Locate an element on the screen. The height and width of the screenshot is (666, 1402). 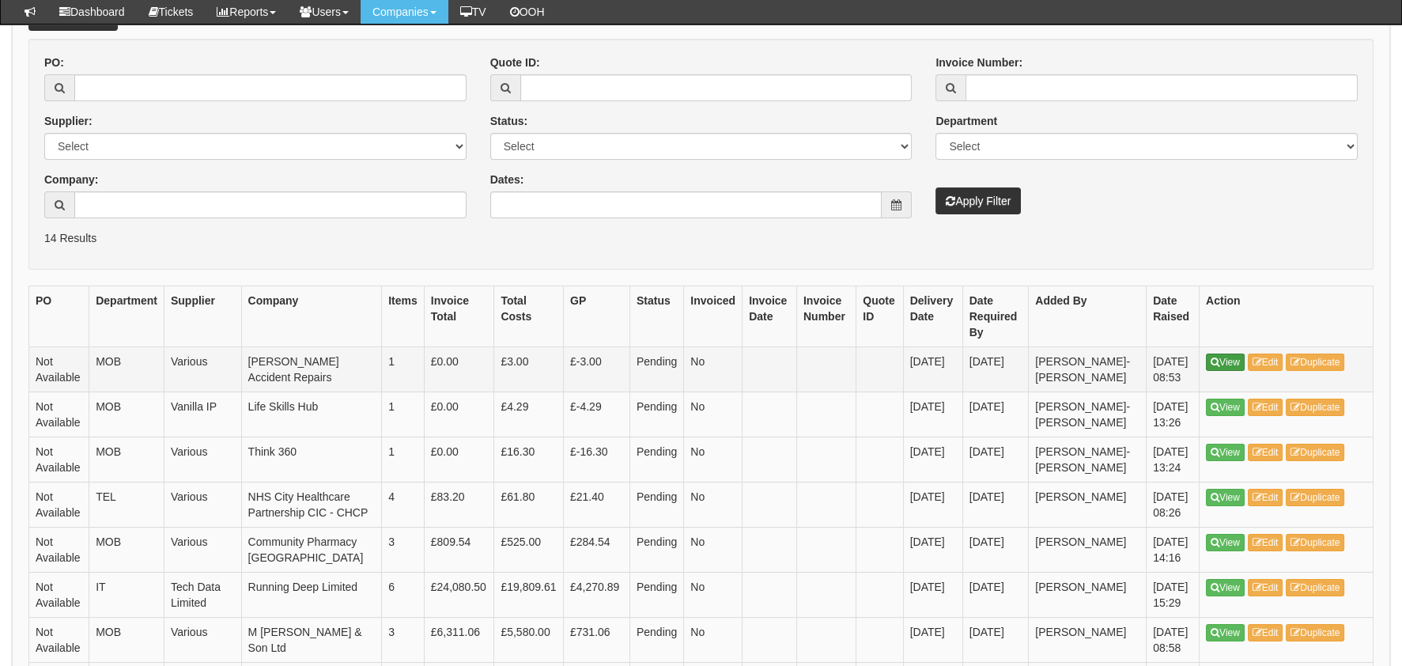
th: Invoice Date is located at coordinates (769, 316).